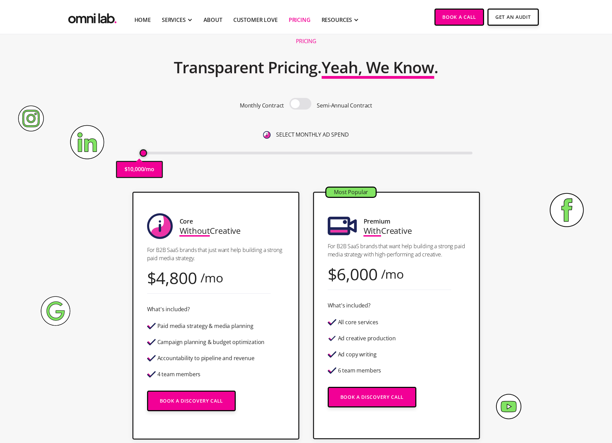  What do you see at coordinates (344, 105) in the screenshot?
I see `p: Semi-Annual Contract` at bounding box center [344, 105].